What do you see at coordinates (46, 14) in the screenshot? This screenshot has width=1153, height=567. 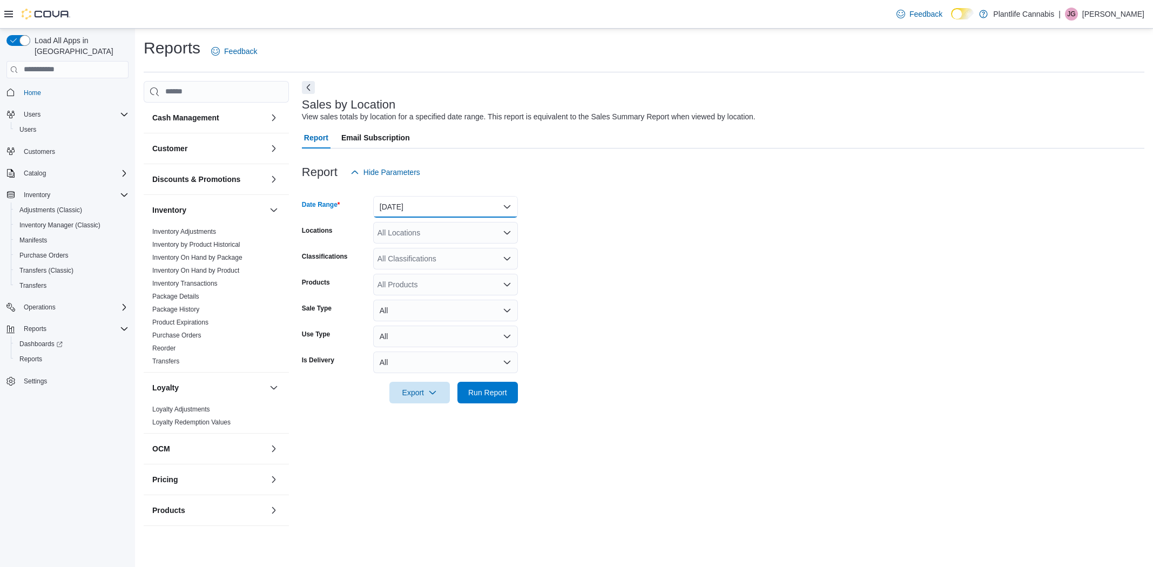 I see `img: Cova` at bounding box center [46, 14].